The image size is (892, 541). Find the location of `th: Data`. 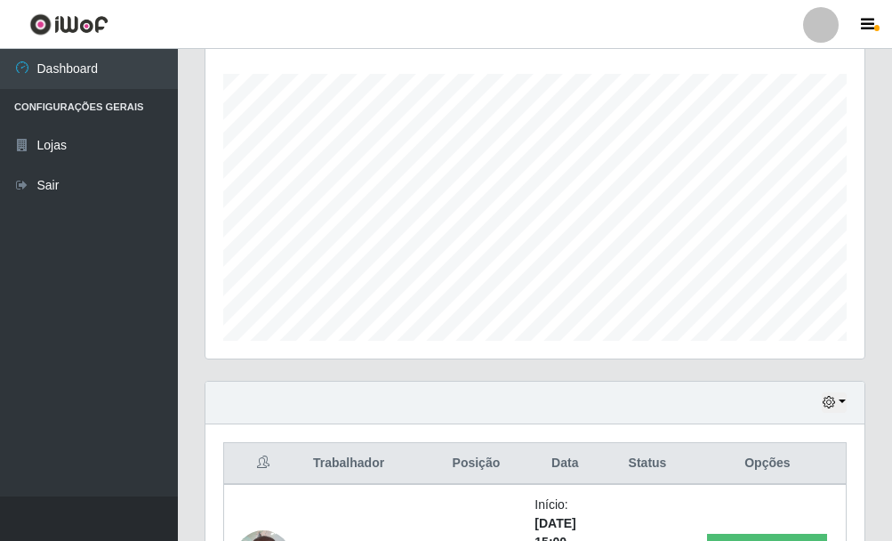

th: Data is located at coordinates (565, 463).